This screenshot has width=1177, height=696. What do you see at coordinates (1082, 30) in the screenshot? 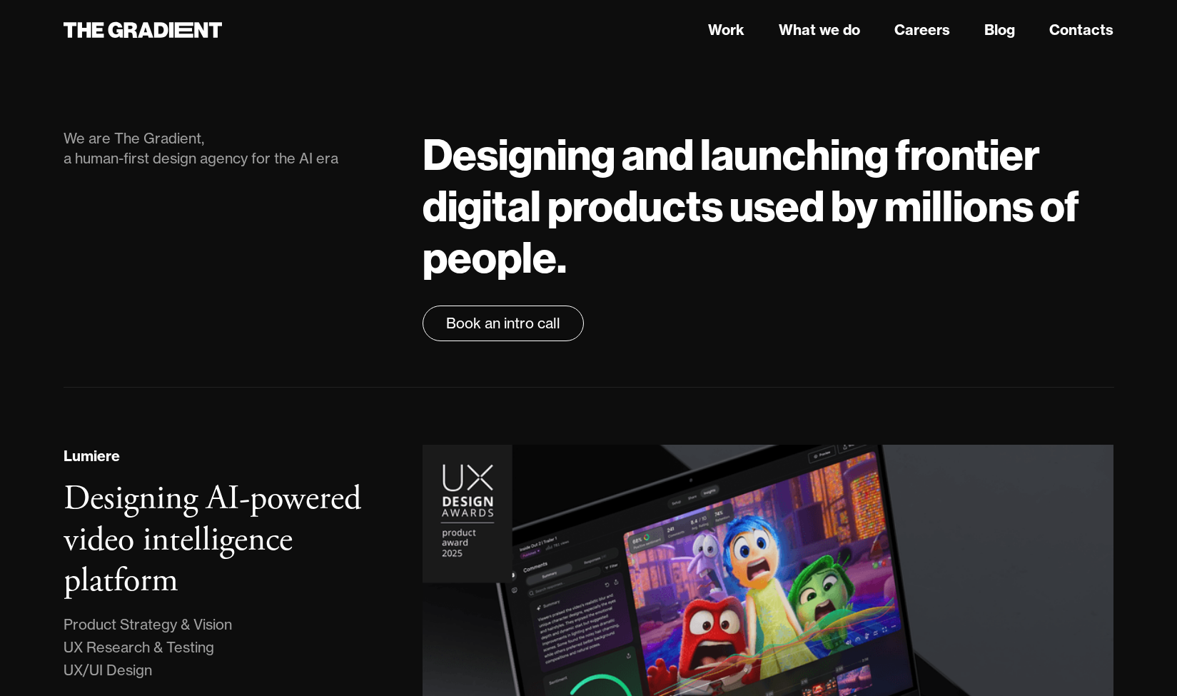
I see `a: Contacts` at bounding box center [1082, 30].